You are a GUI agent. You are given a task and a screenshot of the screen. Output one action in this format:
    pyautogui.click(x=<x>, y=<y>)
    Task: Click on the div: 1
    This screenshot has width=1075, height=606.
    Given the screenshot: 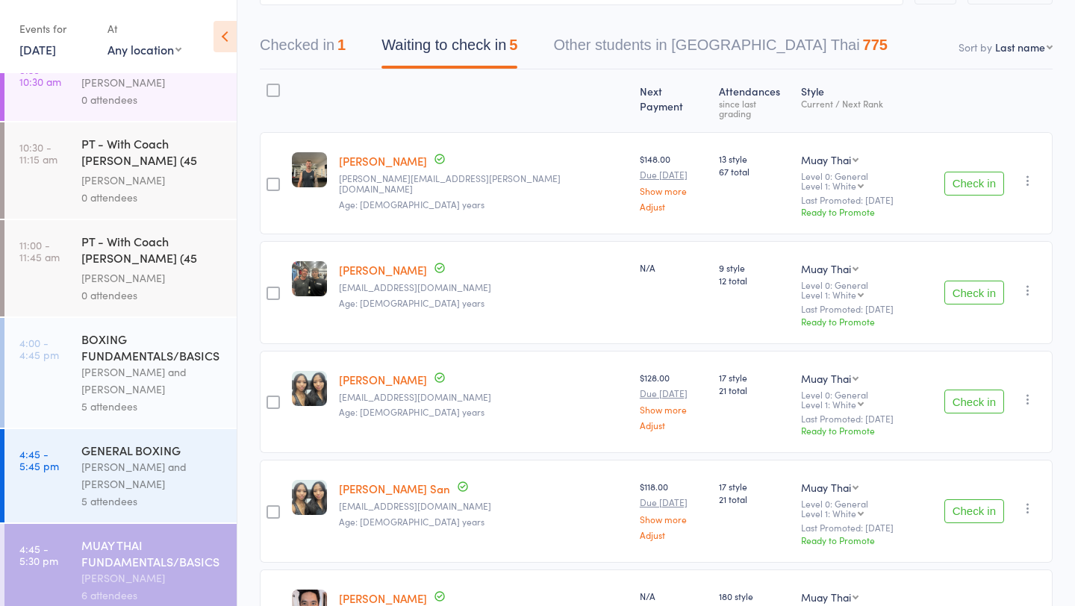 What is the action you would take?
    pyautogui.click(x=341, y=45)
    